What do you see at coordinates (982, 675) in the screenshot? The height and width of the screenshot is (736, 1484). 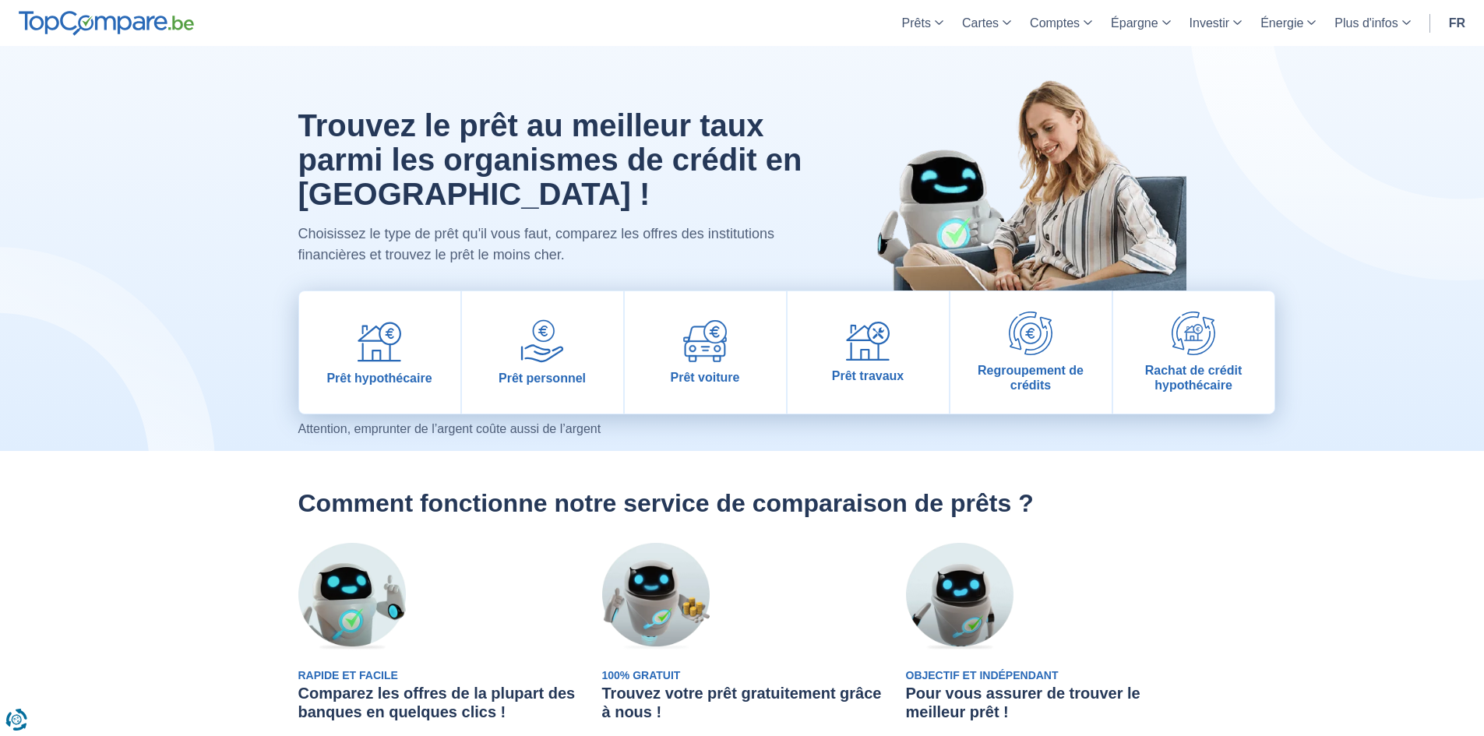 I see `span: Objectif et Indépendant` at bounding box center [982, 675].